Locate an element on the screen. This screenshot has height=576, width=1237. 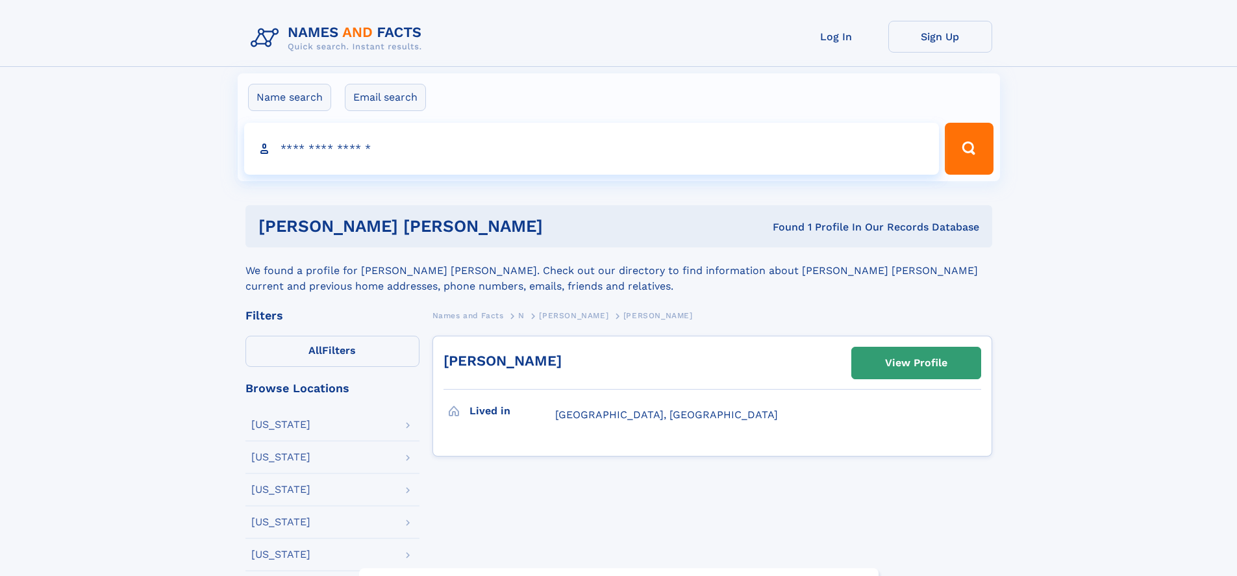
span: All is located at coordinates (315, 350).